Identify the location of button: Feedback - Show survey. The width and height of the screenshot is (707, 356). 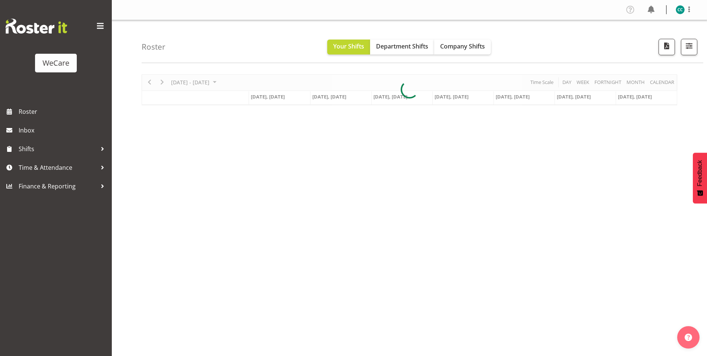
(700, 178).